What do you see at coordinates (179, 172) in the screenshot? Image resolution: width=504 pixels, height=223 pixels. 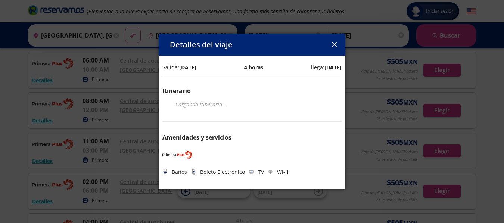 I see `p: Baños` at bounding box center [179, 172].